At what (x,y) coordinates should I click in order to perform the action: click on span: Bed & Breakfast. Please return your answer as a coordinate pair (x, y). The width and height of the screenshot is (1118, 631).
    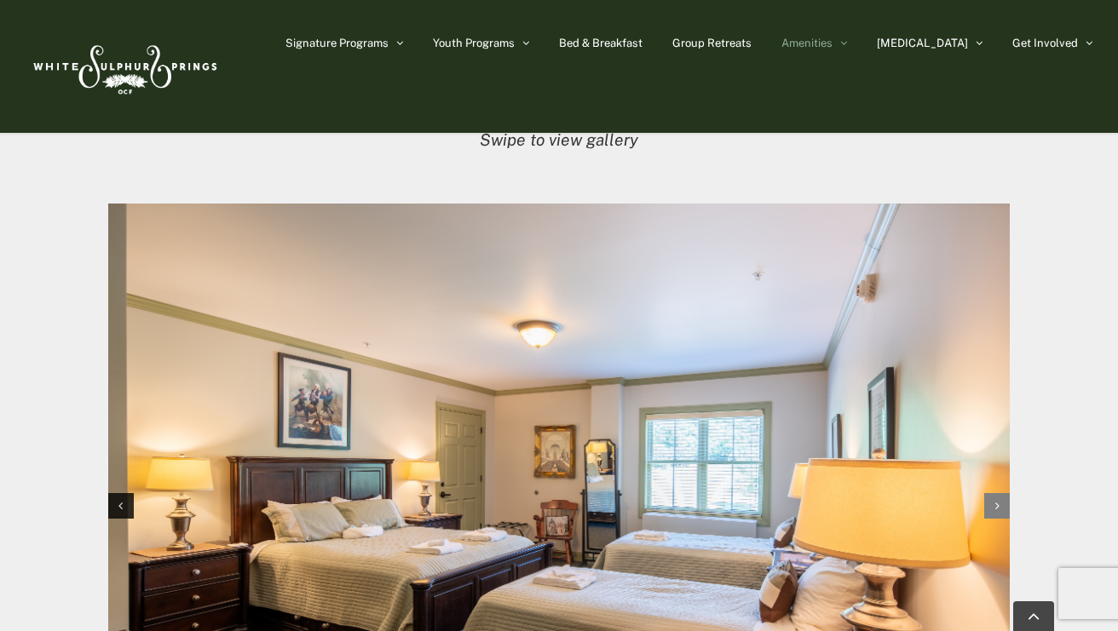
    Looking at the image, I should click on (601, 43).